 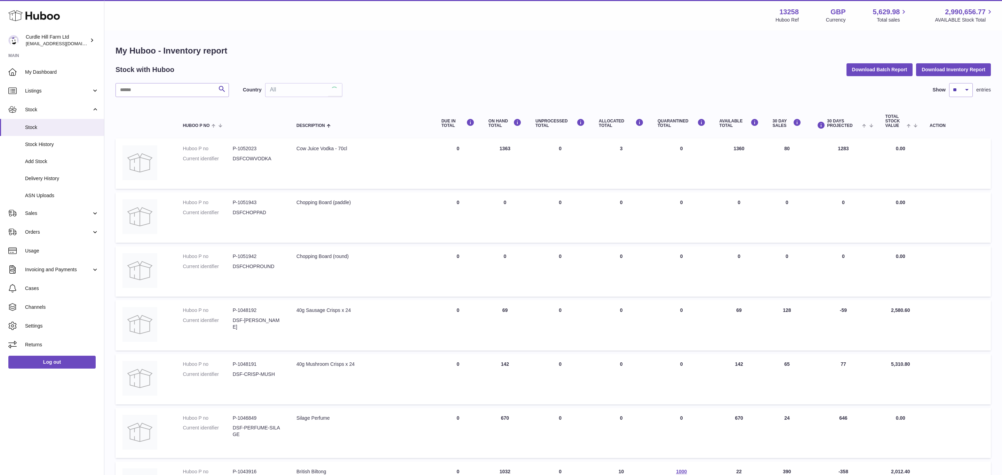 What do you see at coordinates (964, 20) in the screenshot?
I see `span: AVAILABLE Stock Total` at bounding box center [964, 20].